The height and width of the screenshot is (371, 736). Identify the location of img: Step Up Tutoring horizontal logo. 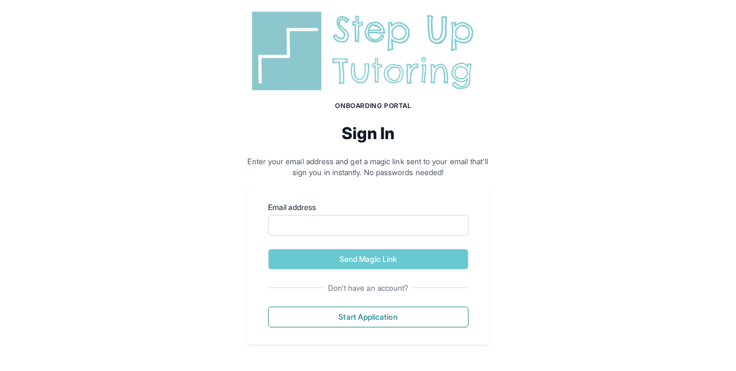
(369, 51).